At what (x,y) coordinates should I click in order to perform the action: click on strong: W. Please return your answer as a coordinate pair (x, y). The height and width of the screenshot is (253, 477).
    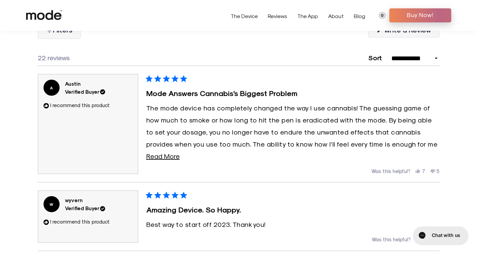
    Looking at the image, I should click on (52, 204).